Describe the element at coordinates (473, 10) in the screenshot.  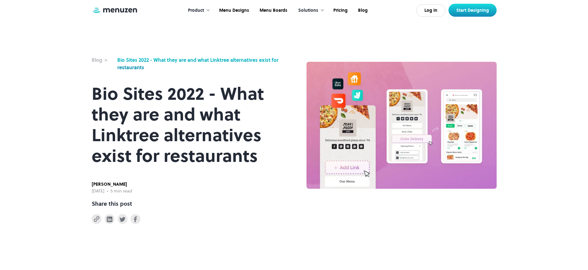
I see `a: Start Designing` at that location.